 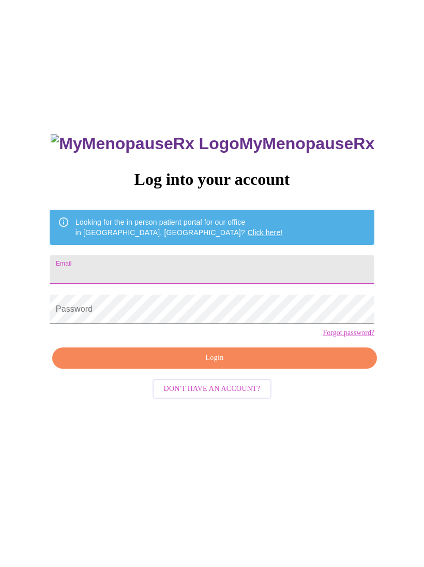 I want to click on span: Login, so click(x=215, y=358).